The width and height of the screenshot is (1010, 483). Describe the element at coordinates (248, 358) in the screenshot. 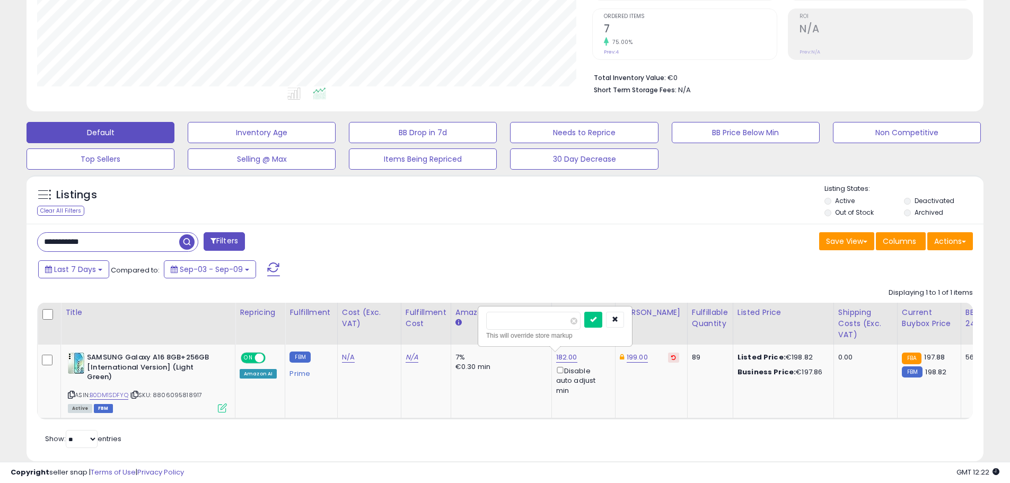

I see `span: ON` at that location.